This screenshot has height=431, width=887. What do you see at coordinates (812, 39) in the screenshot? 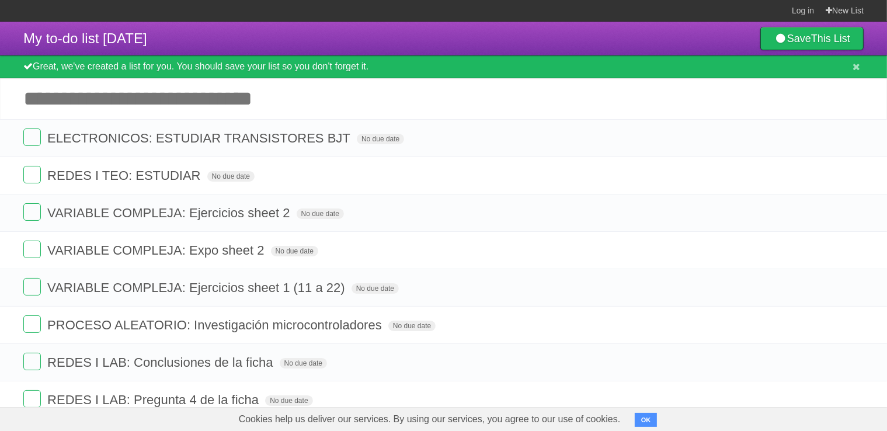
I see `a: SaveThis List` at bounding box center [812, 39].